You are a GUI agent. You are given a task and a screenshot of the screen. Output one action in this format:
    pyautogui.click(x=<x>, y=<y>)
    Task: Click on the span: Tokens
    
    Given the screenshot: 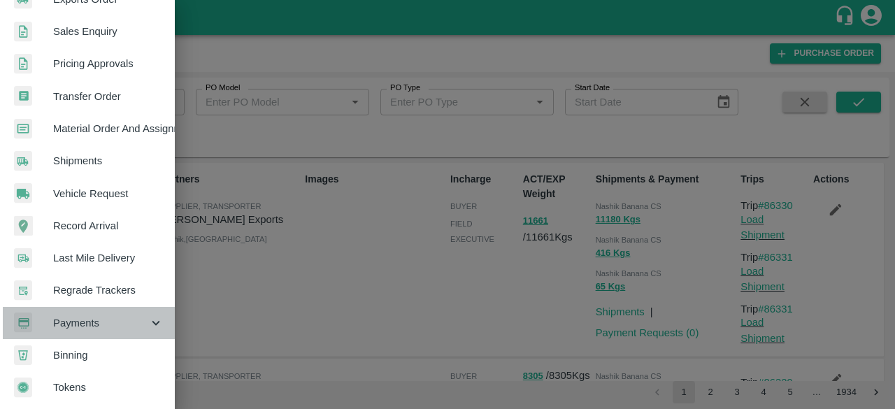 What is the action you would take?
    pyautogui.click(x=108, y=387)
    